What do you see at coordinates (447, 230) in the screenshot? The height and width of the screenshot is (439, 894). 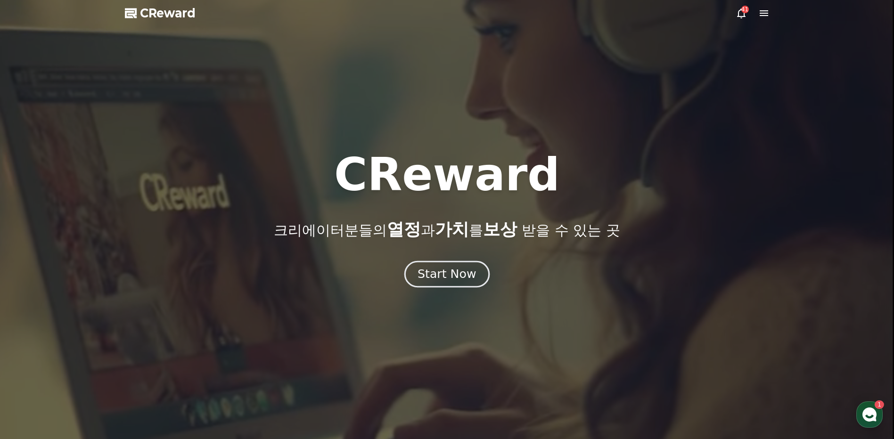 I see `p: 크리에이터분들의 과 를 받을 수 있는 곳` at bounding box center [447, 230].